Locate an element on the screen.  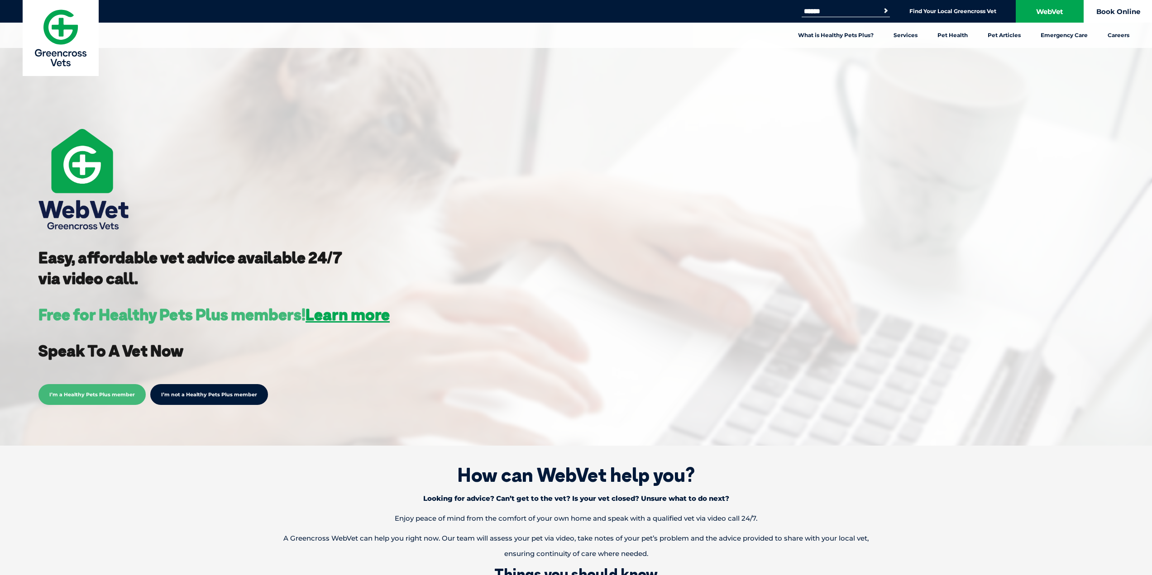
p: Enjoy peace of mind from the comfort of your own home and speak with a qualified vet via video ca... is located at coordinates (576, 519).